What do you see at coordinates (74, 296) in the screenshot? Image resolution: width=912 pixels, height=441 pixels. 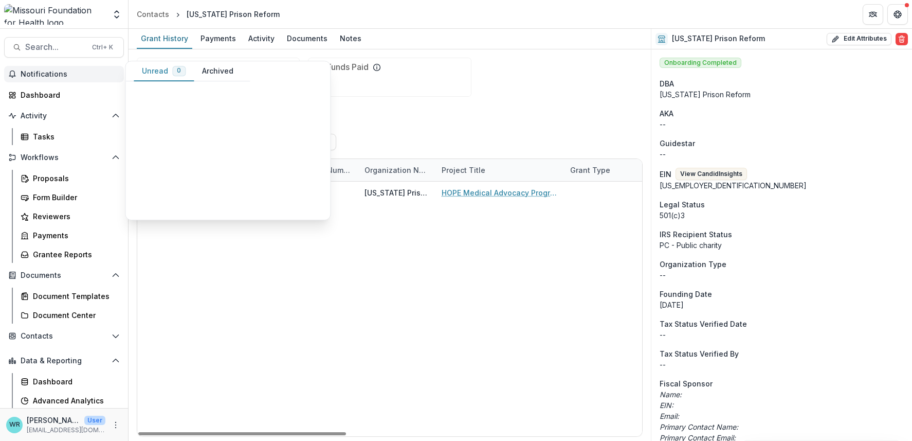 I see `div: Document Templates` at bounding box center [74, 296].